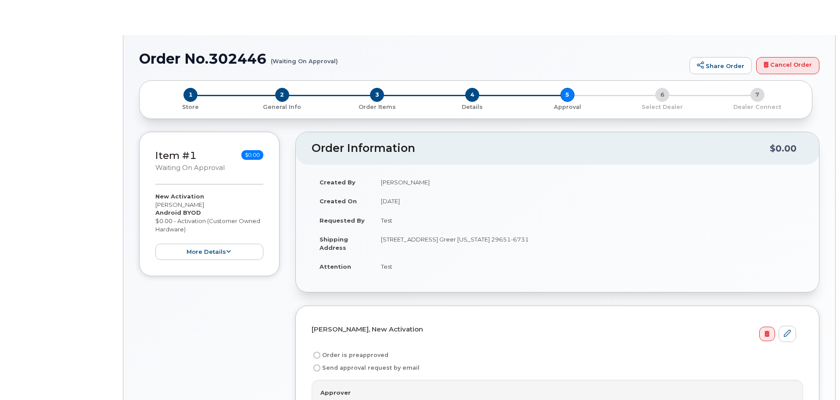  What do you see at coordinates (209, 252) in the screenshot?
I see `button: more details` at bounding box center [209, 252].